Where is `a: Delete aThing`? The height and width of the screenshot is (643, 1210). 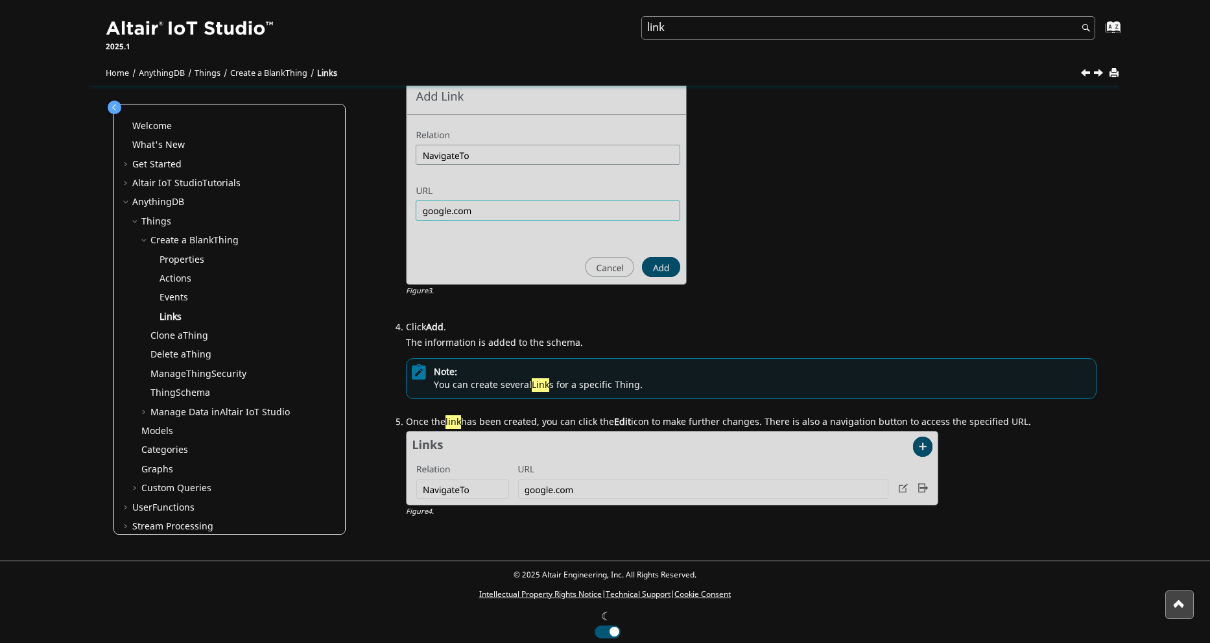
a: Delete aThing is located at coordinates (181, 354).